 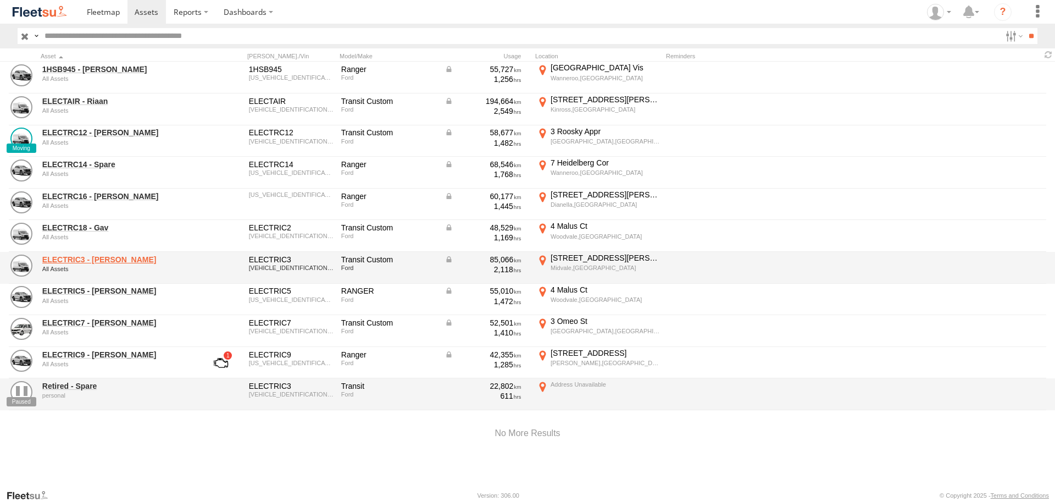 What do you see at coordinates (118, 56) in the screenshot?
I see `div: Click to Sort` at bounding box center [118, 56].